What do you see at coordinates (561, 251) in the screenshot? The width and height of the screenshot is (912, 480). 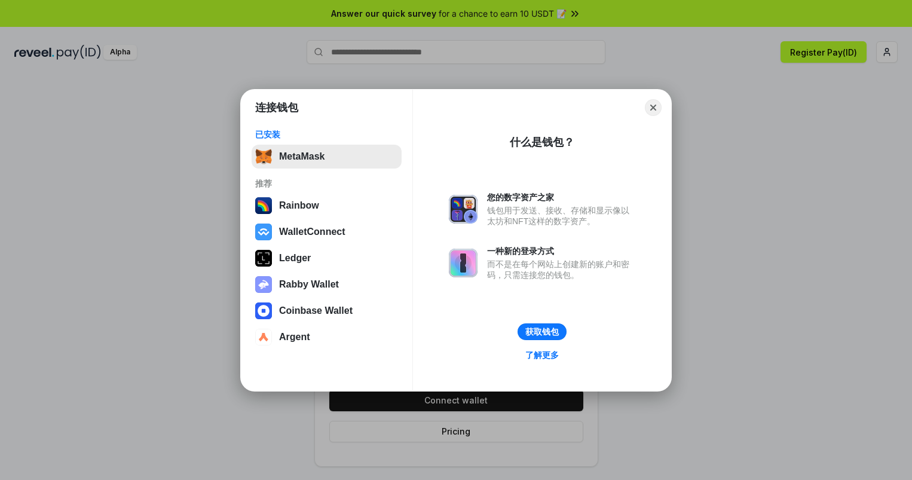 I see `div: 一种新的登录方式` at bounding box center [561, 251].